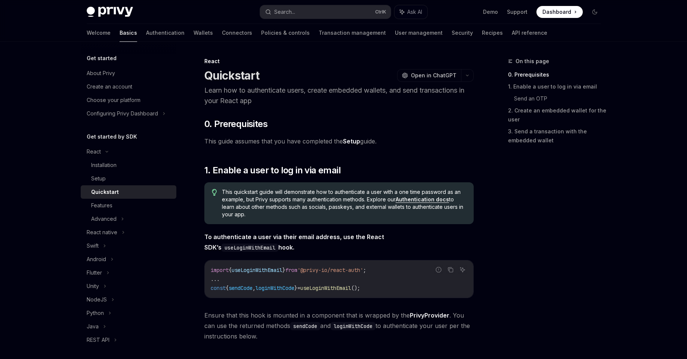 The image size is (687, 359). I want to click on span: Ctrl K, so click(381, 12).